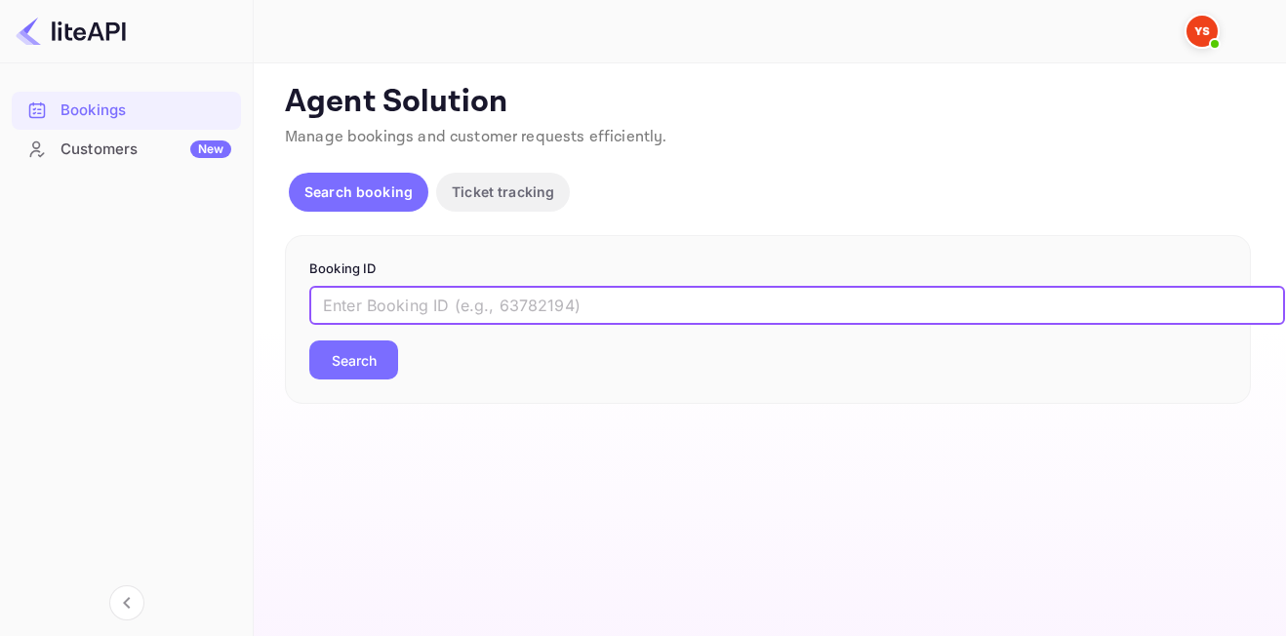 This screenshot has width=1286, height=636. Describe the element at coordinates (126, 109) in the screenshot. I see `a: Bookings` at that location.